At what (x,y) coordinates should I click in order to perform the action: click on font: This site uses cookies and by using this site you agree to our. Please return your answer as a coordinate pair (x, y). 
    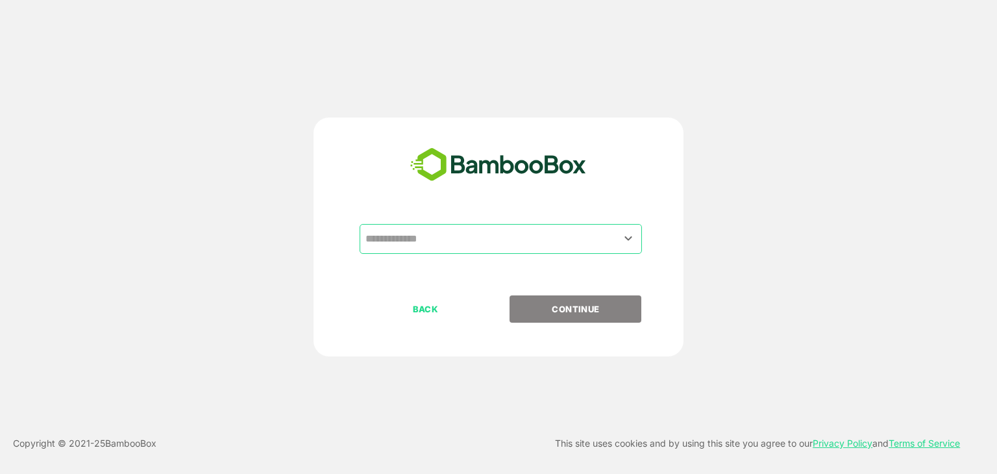
    Looking at the image, I should click on (684, 443).